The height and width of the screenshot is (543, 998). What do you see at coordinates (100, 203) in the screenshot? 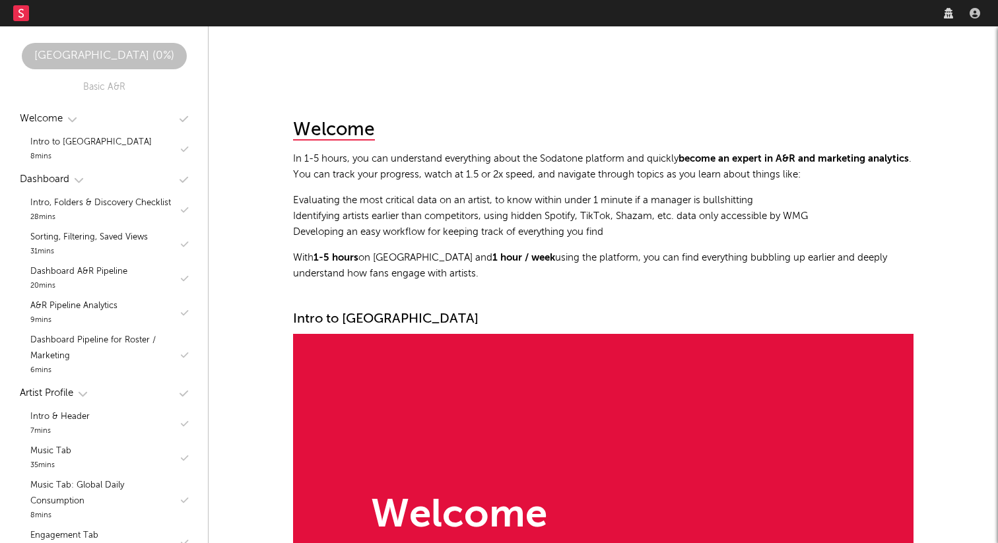
I see `div: Intro, Folders & Discovery Checklist` at bounding box center [100, 203].